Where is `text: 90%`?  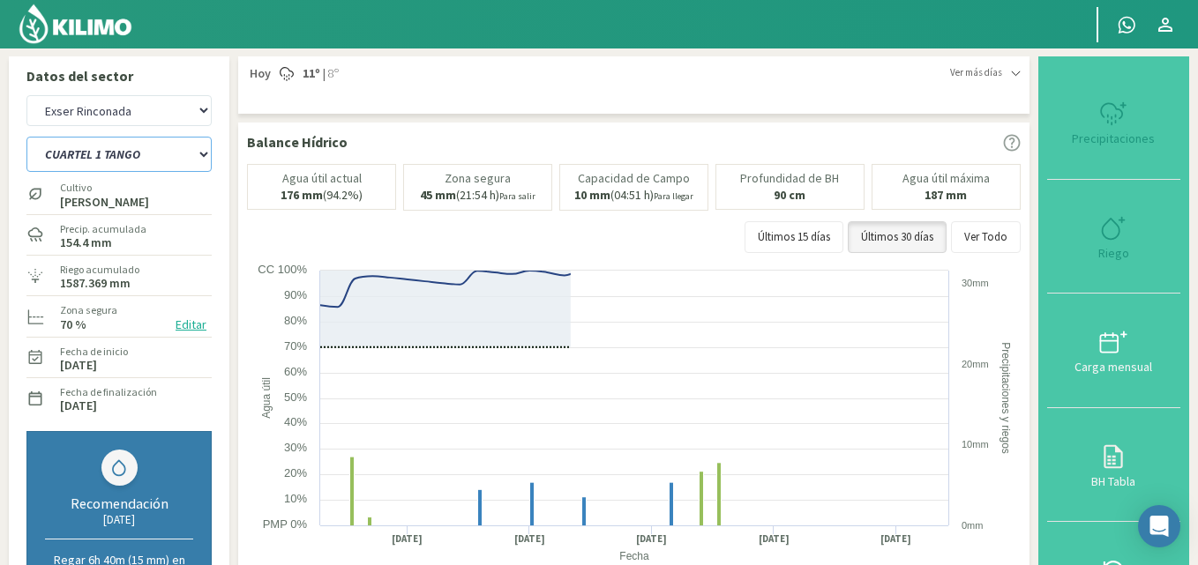
text: 90% is located at coordinates (295, 295).